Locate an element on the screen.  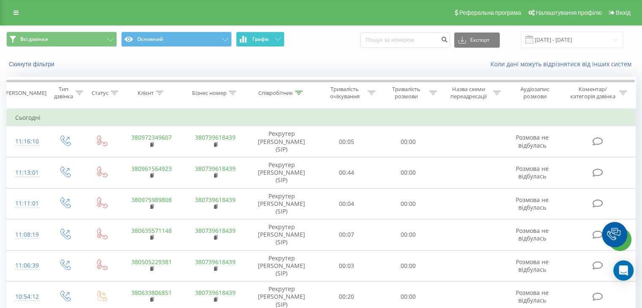
div: Бізнес номер is located at coordinates (209, 93).